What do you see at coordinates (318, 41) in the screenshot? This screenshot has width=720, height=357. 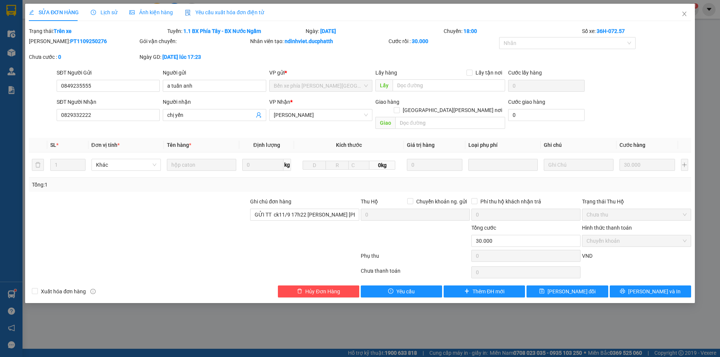 I see `div: Nhân viên tạo:` at bounding box center [318, 41].